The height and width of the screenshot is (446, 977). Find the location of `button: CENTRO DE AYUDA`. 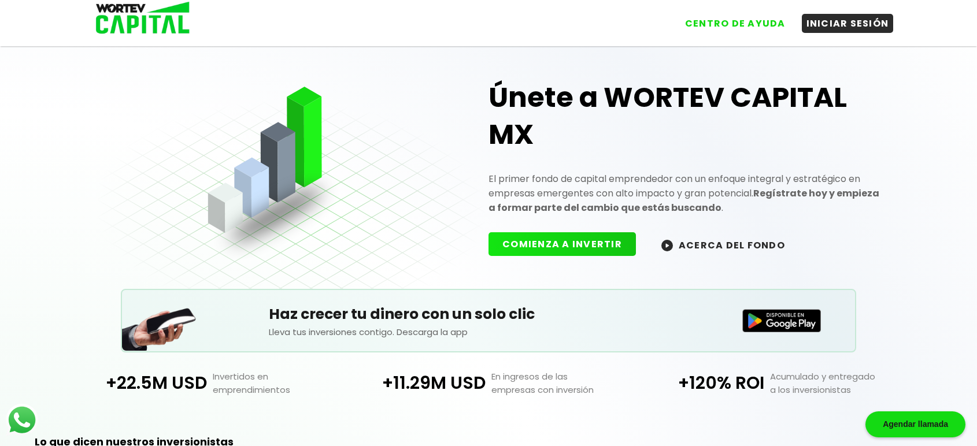

button: CENTRO DE AYUDA is located at coordinates (735, 23).